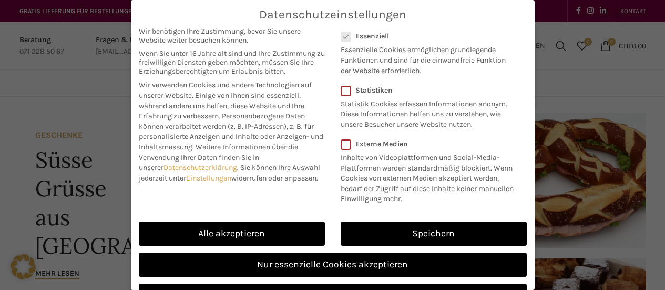 This screenshot has width=665, height=290. Describe the element at coordinates (232, 62) in the screenshot. I see `span: Wenn Sie unter 16 Jahre alt sind und Ihre Zustimmung zu freiwilligen Diensten geben möchten, müss...` at that location.